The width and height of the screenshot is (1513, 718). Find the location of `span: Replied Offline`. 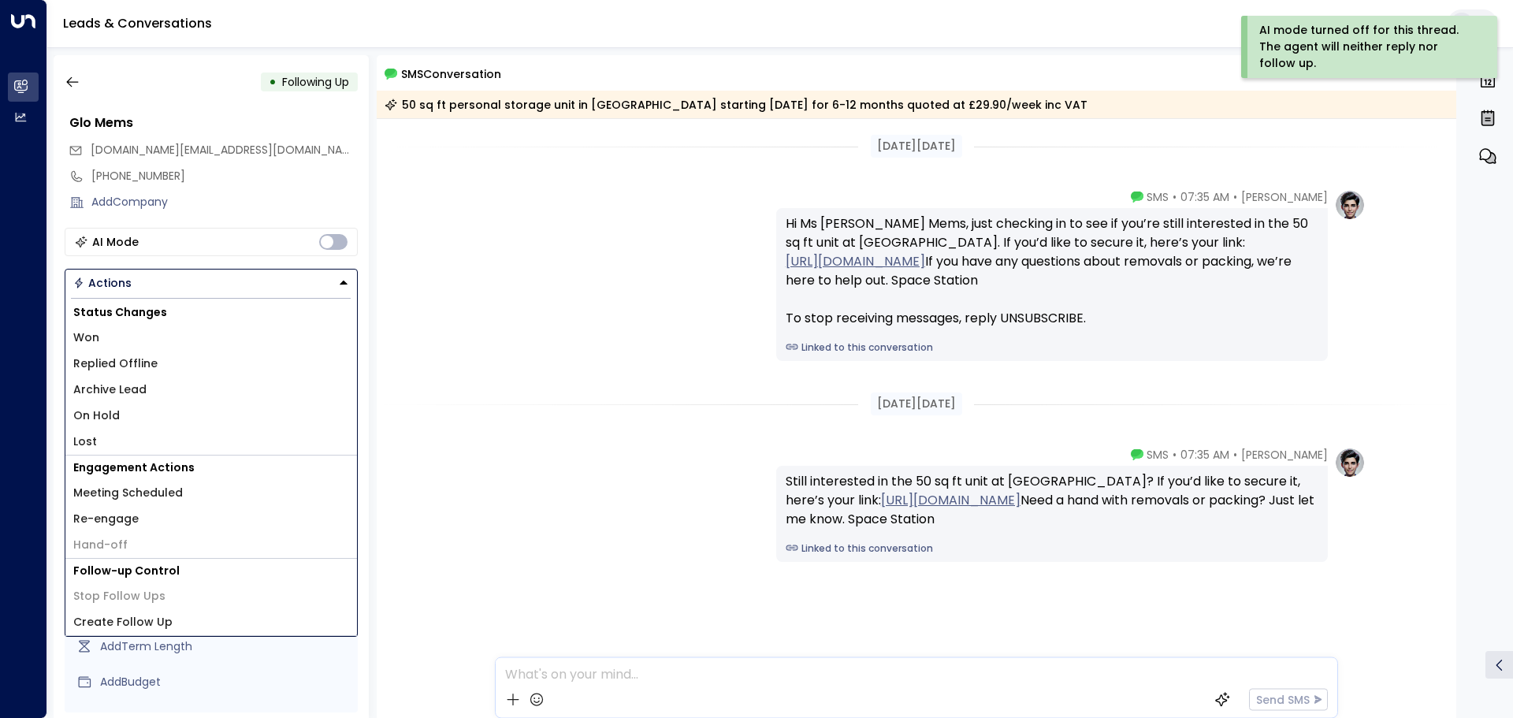

span: Replied Offline is located at coordinates (115, 363).